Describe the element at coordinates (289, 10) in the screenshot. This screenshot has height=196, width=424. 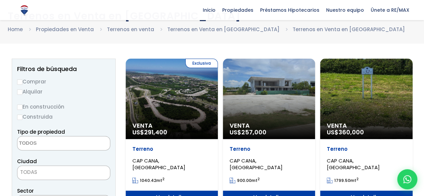
I see `span: Préstamos Hipotecarios` at that location.